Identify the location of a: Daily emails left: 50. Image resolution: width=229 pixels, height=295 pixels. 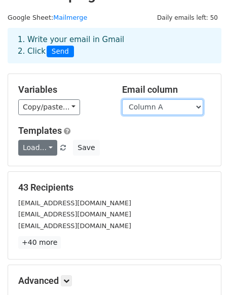
(188, 17).